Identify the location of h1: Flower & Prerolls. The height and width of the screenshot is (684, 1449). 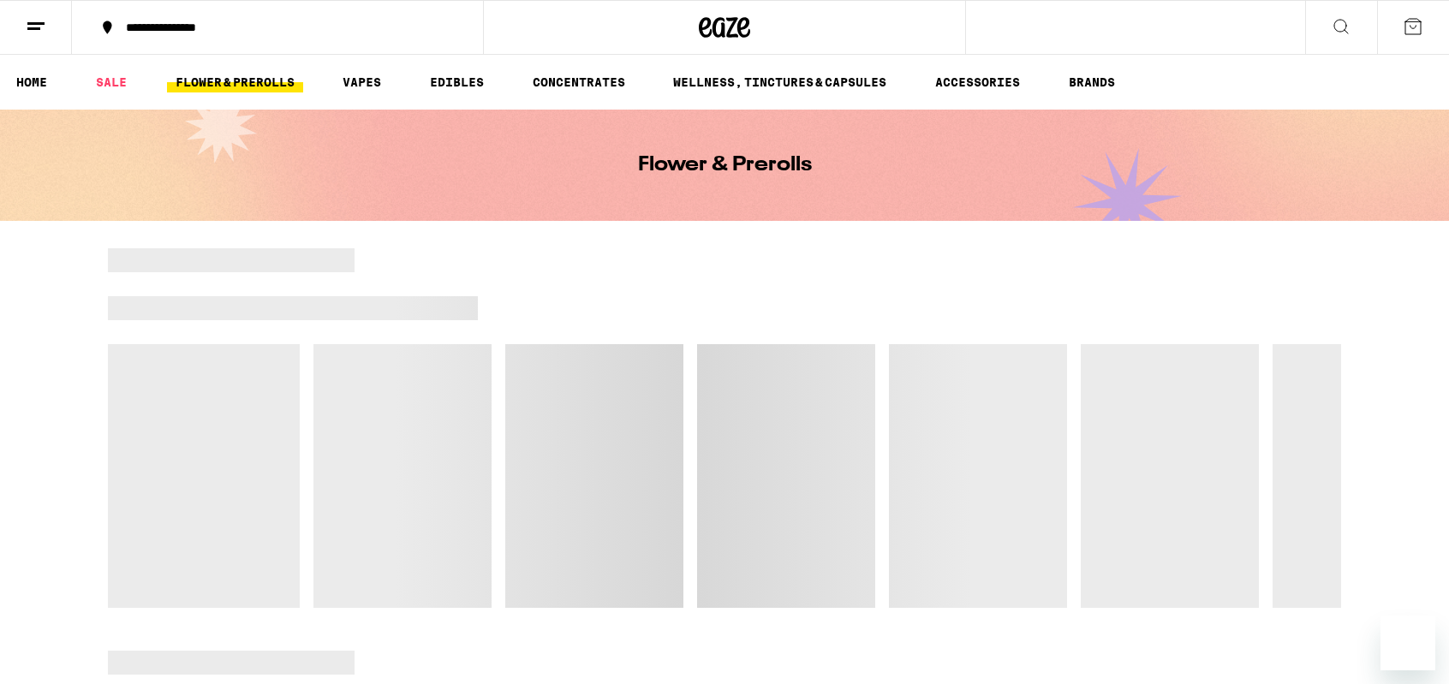
(725, 165).